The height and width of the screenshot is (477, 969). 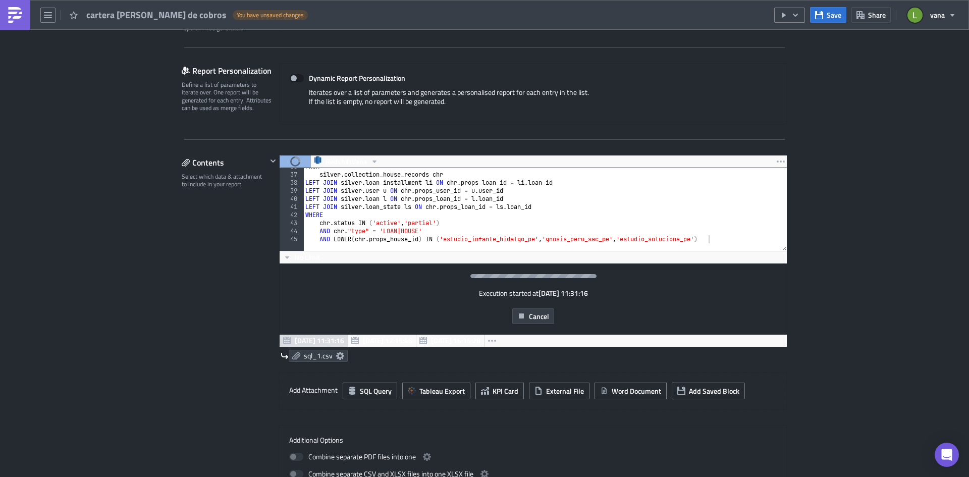 What do you see at coordinates (313, 390) in the screenshot?
I see `label: Add Attachment` at bounding box center [313, 390].